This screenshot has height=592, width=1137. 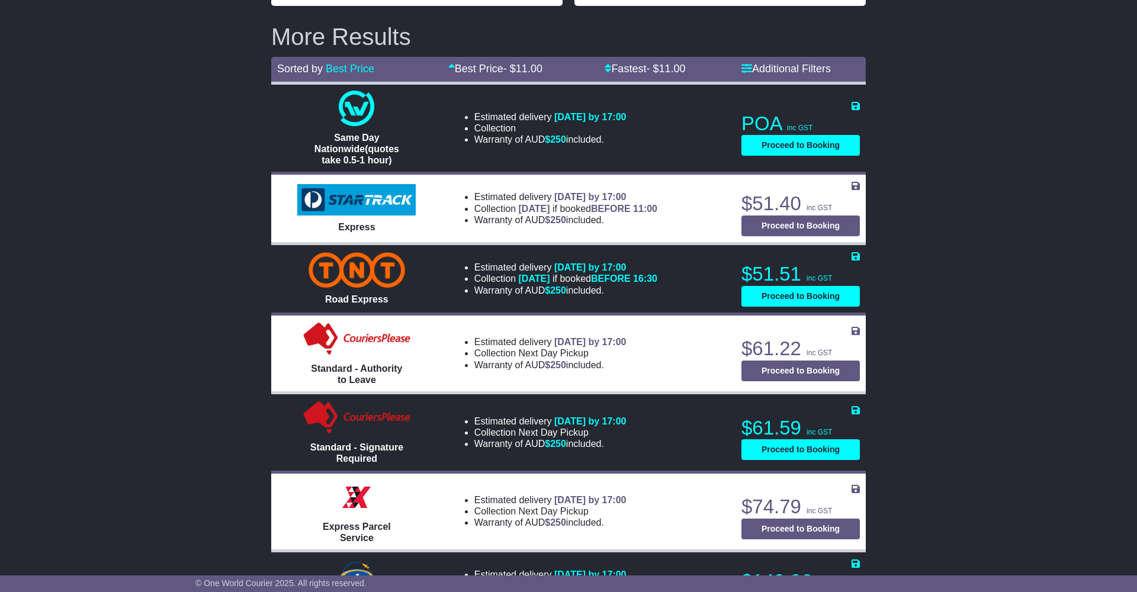 What do you see at coordinates (356, 108) in the screenshot?
I see `img: One World Courier: Same Day Nationwide(quotes take 0.5-1 hour)` at bounding box center [356, 108].